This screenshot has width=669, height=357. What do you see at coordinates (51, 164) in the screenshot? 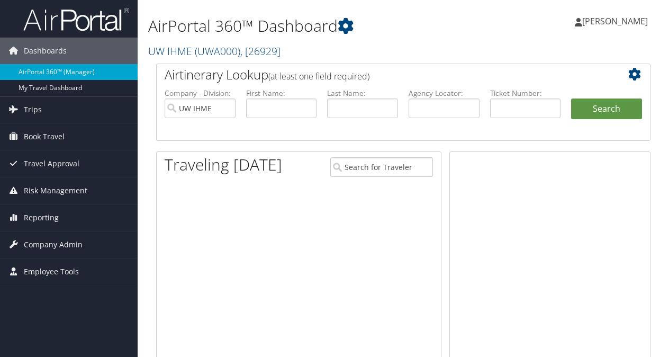
I see `span: Travel Approval` at bounding box center [51, 164].